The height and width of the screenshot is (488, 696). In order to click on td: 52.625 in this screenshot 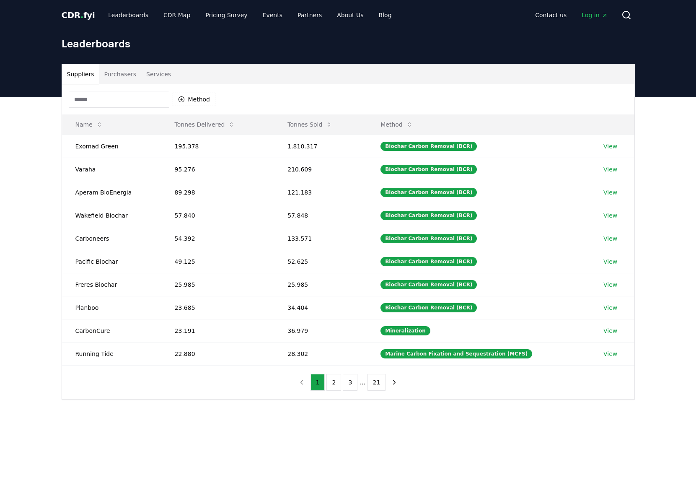, I will do `click(321, 261)`.